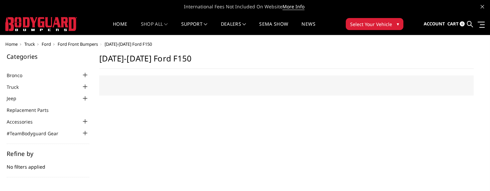 The image size is (490, 191). What do you see at coordinates (78, 44) in the screenshot?
I see `span: Ford Front Bumpers` at bounding box center [78, 44].